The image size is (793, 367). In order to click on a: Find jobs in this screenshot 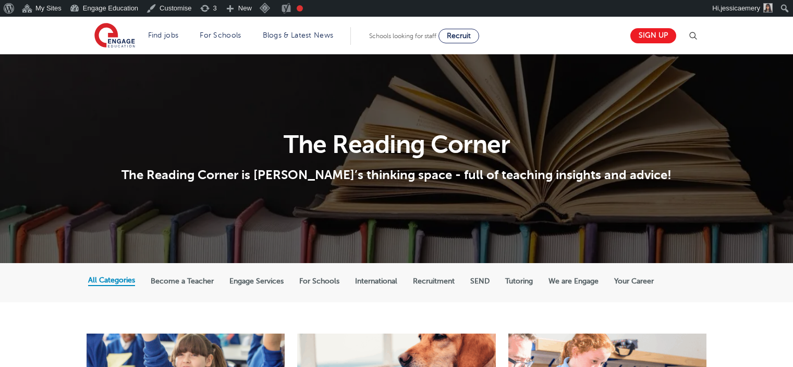, I will do `click(163, 35)`.